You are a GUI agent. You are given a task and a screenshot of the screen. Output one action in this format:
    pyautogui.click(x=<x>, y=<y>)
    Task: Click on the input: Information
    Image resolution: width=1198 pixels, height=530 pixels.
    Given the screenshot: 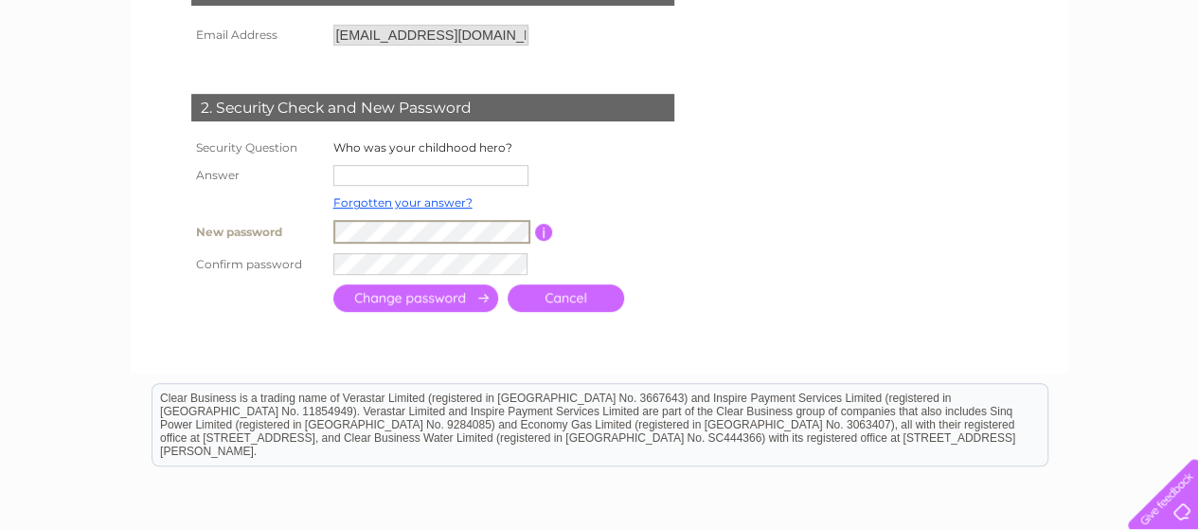 What is the action you would take?
    pyautogui.click(x=544, y=232)
    